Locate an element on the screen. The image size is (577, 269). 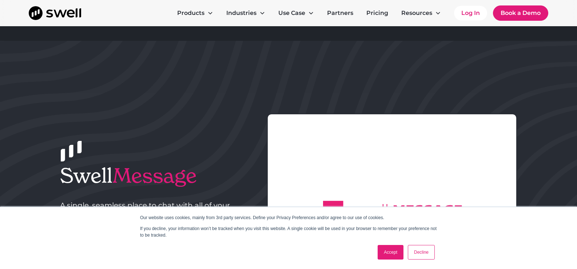
a: Decline is located at coordinates (421, 252).